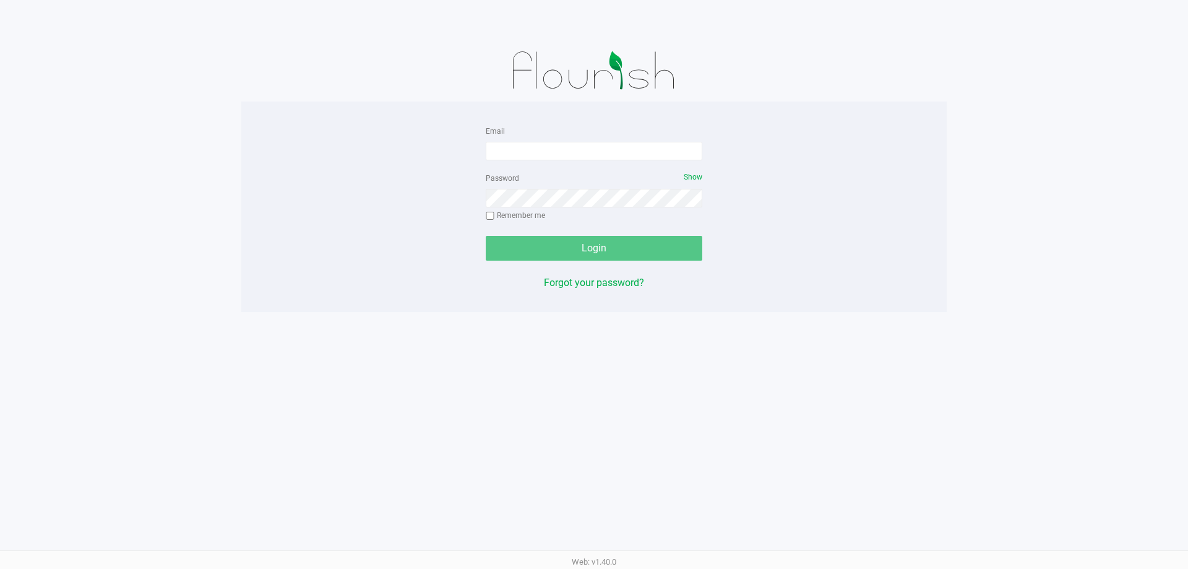  What do you see at coordinates (502, 178) in the screenshot?
I see `label: Password` at bounding box center [502, 178].